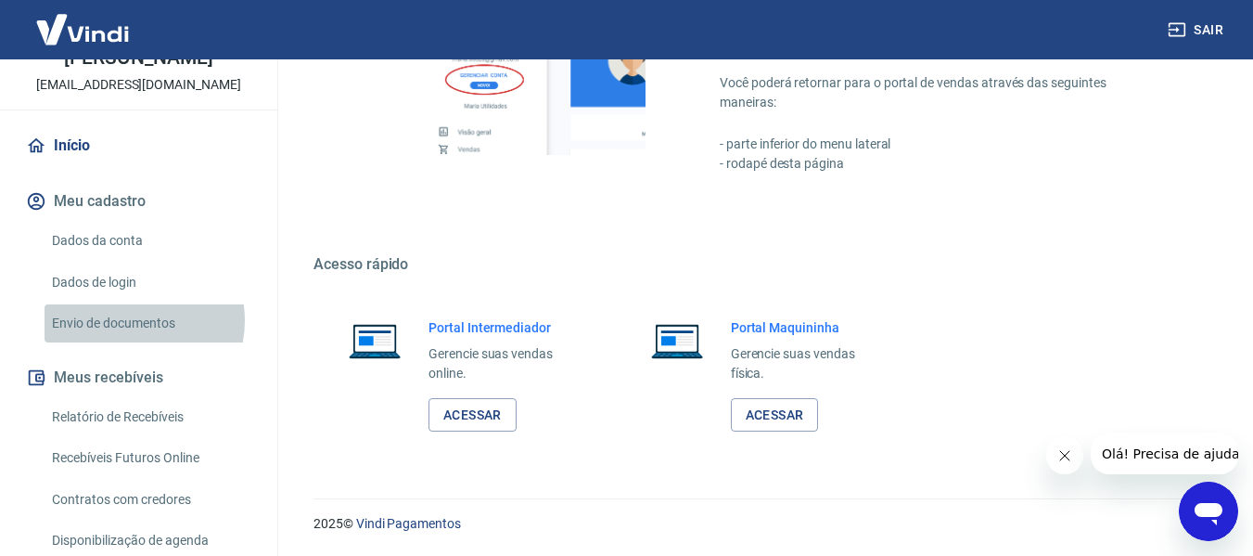 This screenshot has width=1253, height=556. What do you see at coordinates (149, 499) in the screenshot?
I see `a: Contratos com credores` at bounding box center [149, 499].